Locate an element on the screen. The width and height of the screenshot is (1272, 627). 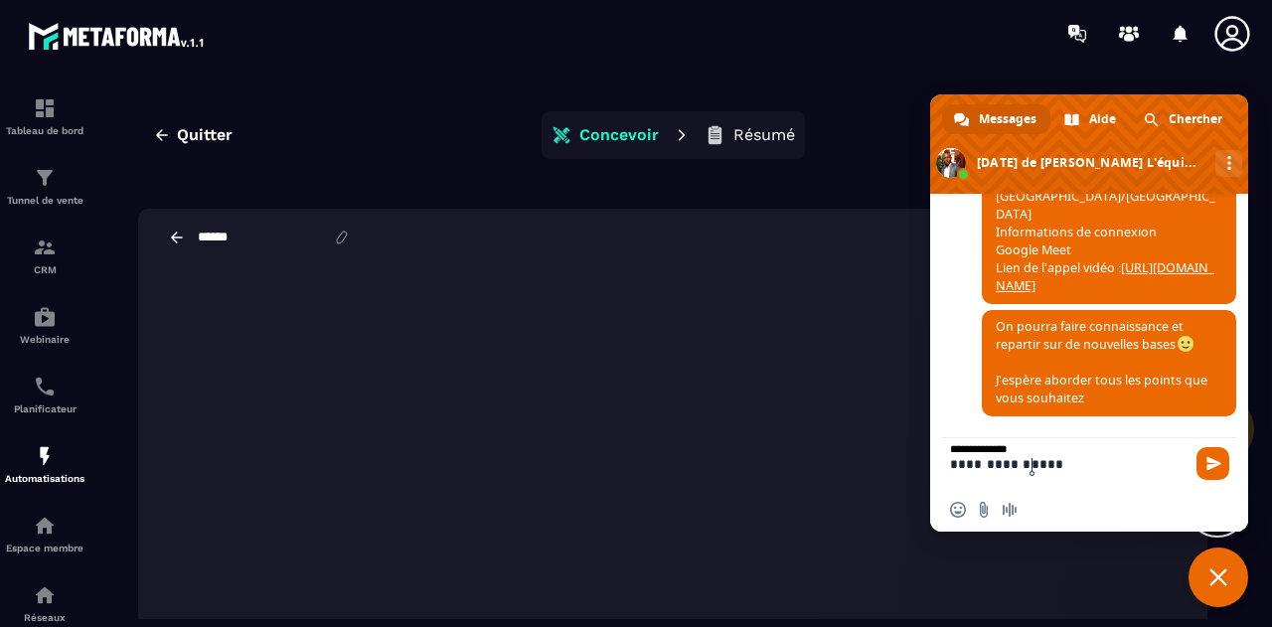
a: Fermer le chat is located at coordinates (1219, 578).